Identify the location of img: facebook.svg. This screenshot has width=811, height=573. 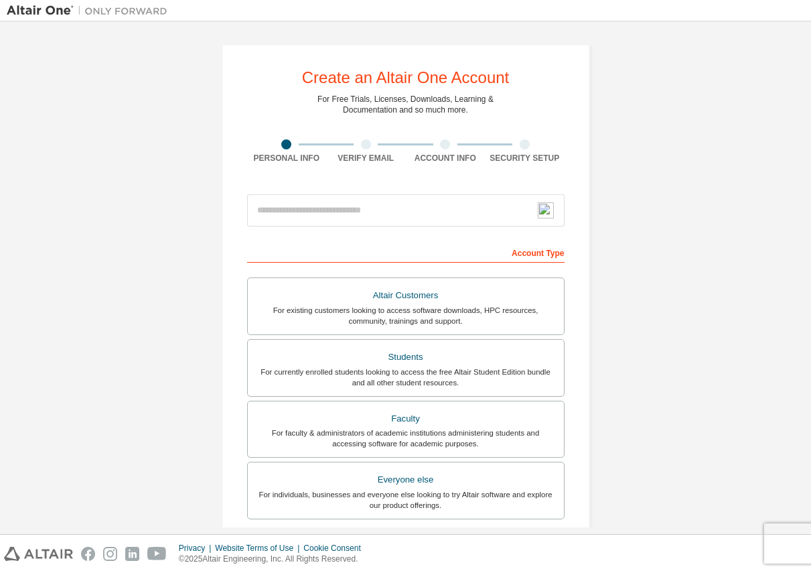
(88, 553).